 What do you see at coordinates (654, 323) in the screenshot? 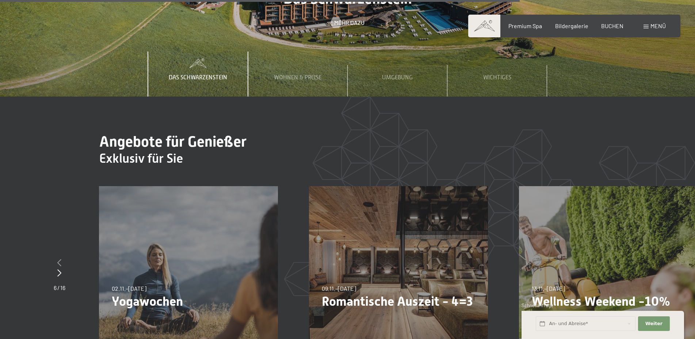
I see `span: Weiter` at bounding box center [654, 323].